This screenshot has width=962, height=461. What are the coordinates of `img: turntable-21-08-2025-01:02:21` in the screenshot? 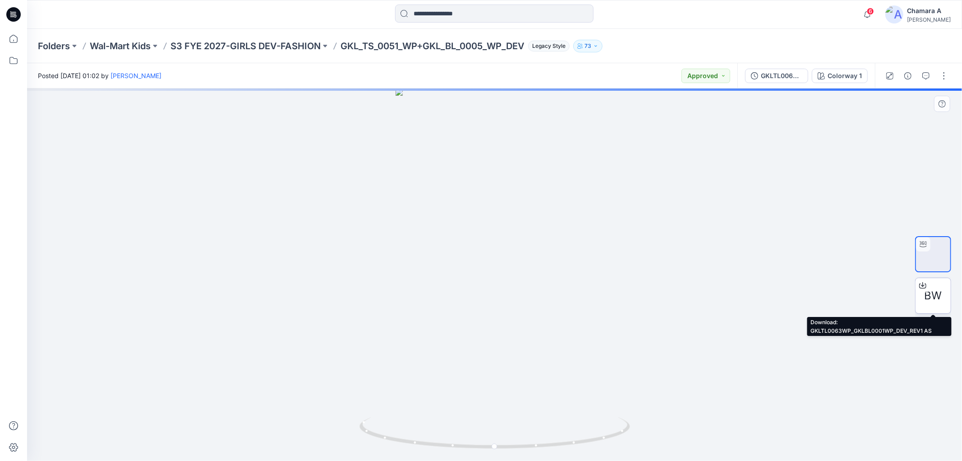 It's located at (933, 254).